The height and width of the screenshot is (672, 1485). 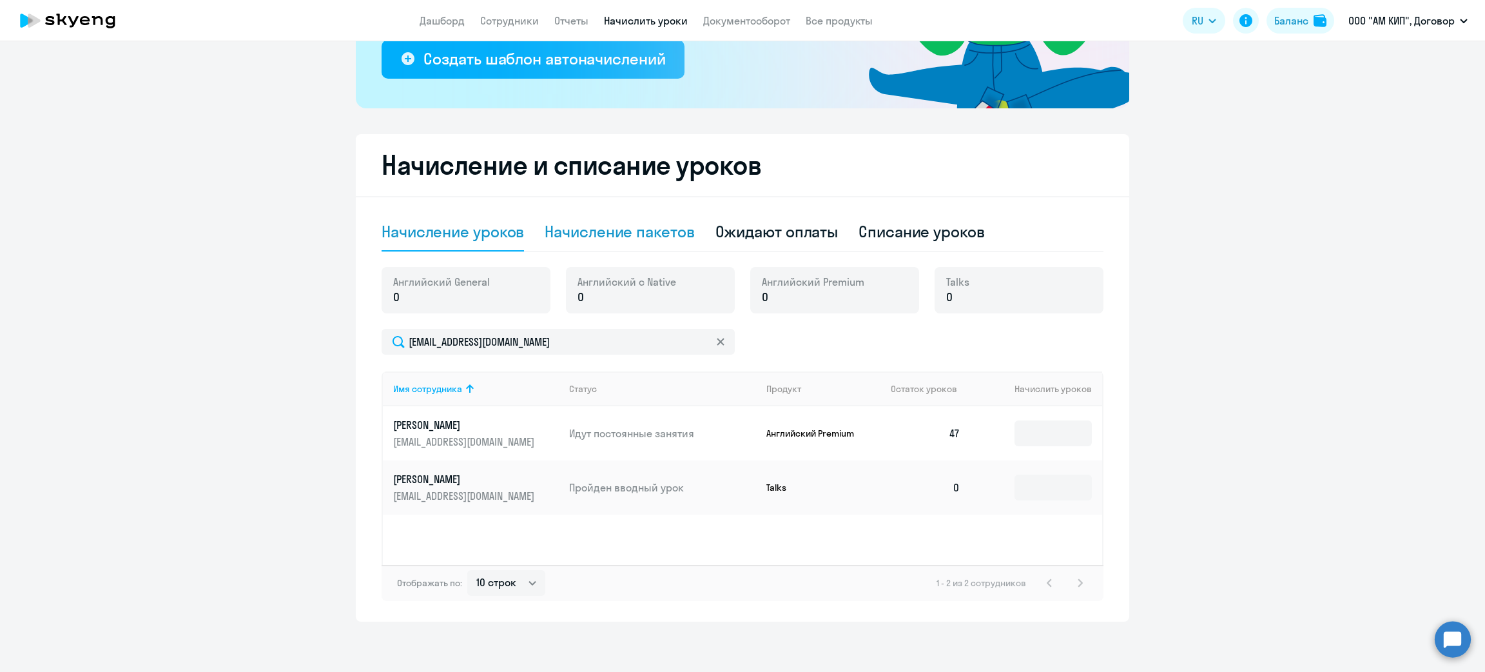 What do you see at coordinates (429, 583) in the screenshot?
I see `span: Отображать по:` at bounding box center [429, 583].